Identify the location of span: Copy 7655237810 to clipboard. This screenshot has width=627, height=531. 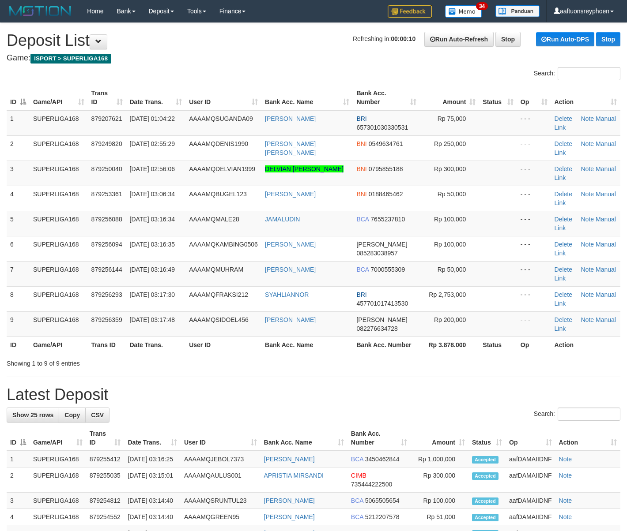
(387, 219).